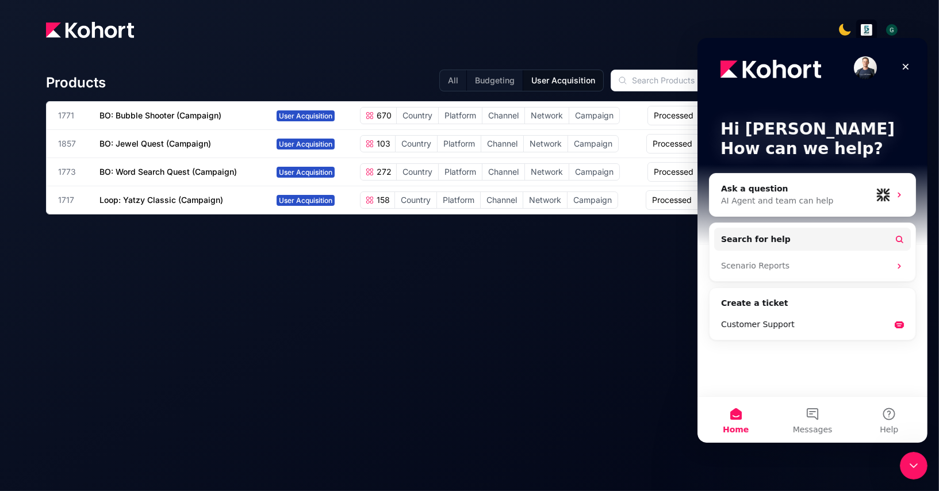  What do you see at coordinates (867, 30) in the screenshot?
I see `img: logo_logo_images_1_20240607072359498299_20240828135028712857.jpeg` at bounding box center [867, 30].